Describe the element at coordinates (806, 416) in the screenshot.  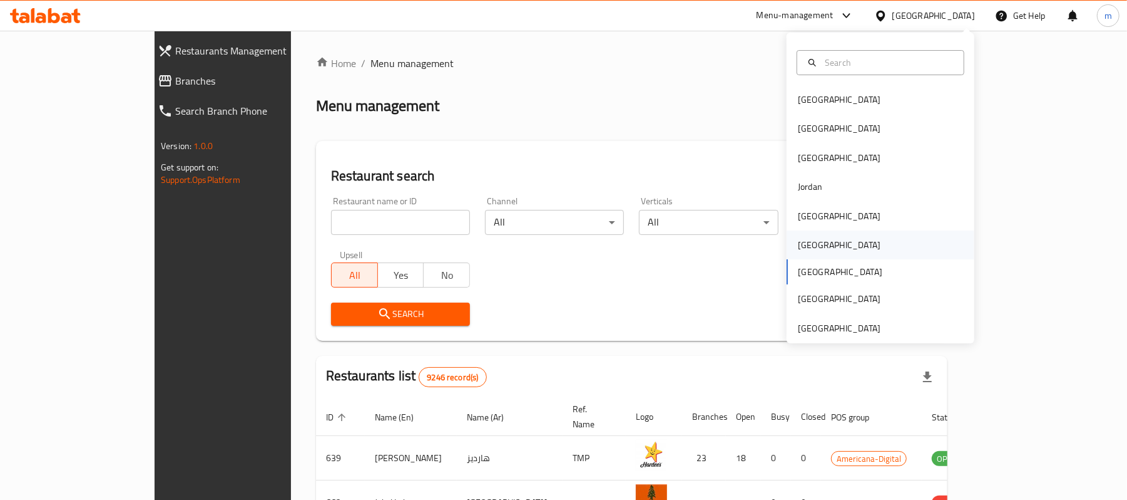
I see `th: Closed` at that location.